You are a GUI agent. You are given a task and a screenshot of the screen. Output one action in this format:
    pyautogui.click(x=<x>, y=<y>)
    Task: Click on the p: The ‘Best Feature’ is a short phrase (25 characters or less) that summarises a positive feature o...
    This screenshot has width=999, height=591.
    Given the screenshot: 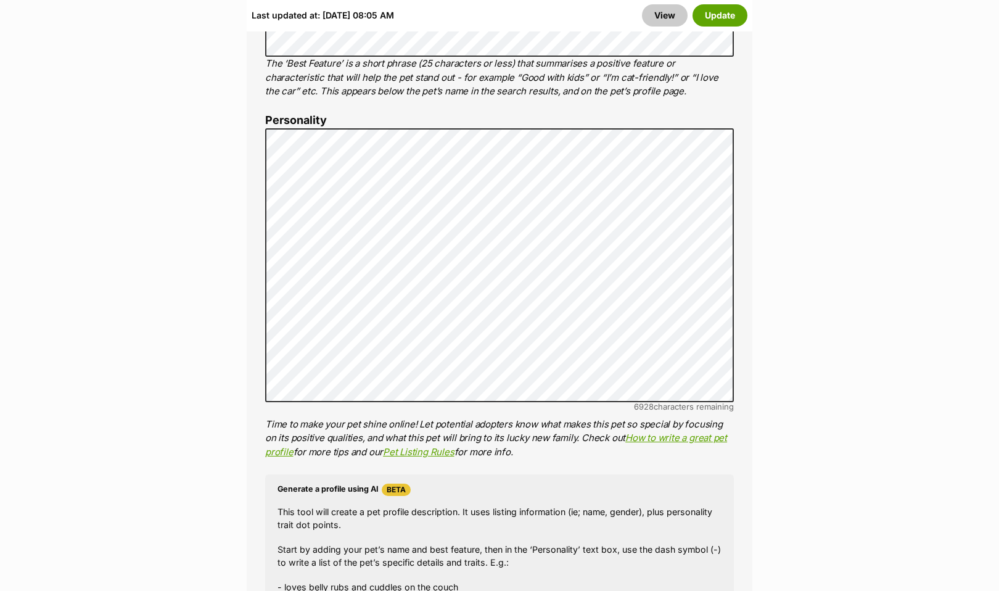 What is the action you would take?
    pyautogui.click(x=500, y=78)
    